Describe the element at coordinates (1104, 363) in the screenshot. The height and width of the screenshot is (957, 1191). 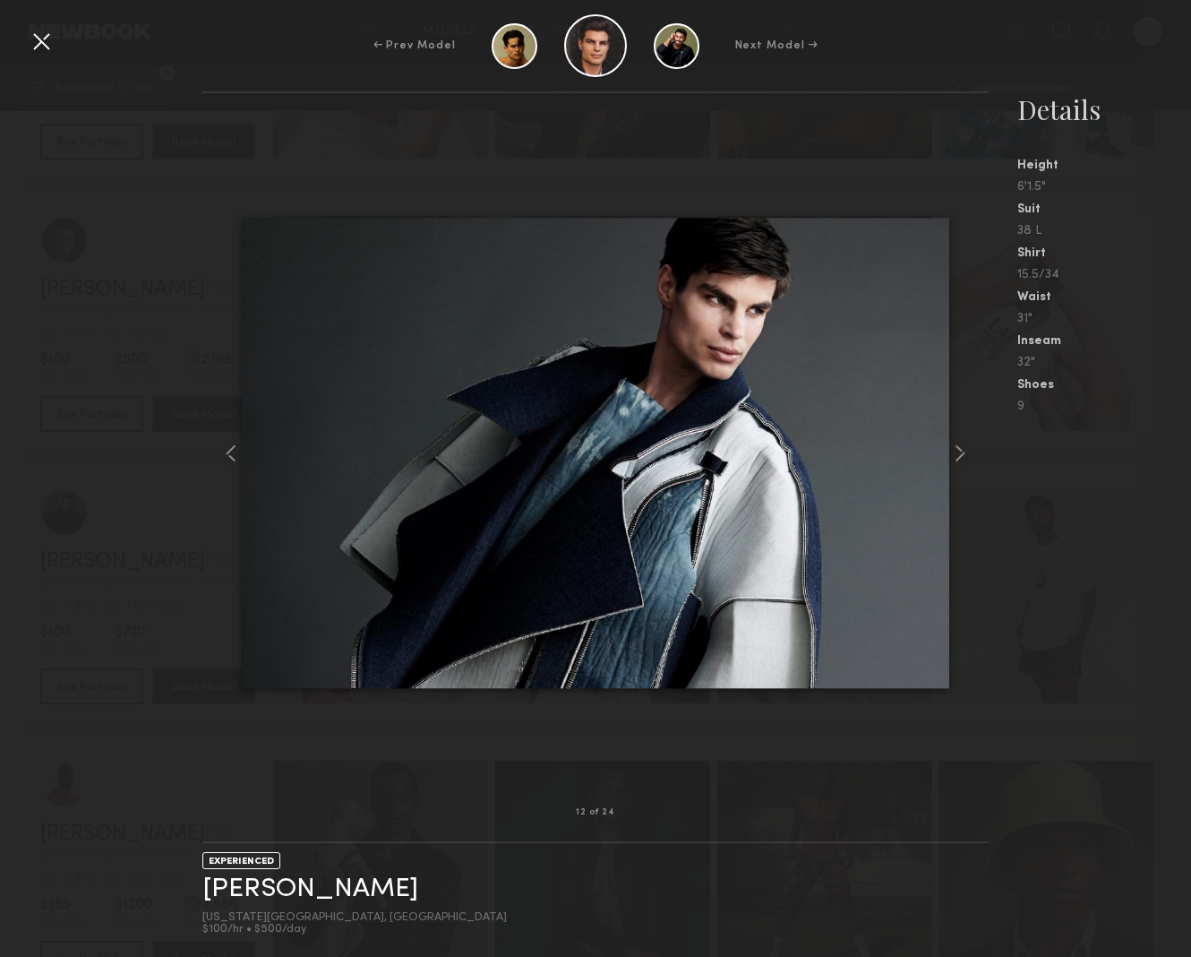
I see `div: 32"` at that location.